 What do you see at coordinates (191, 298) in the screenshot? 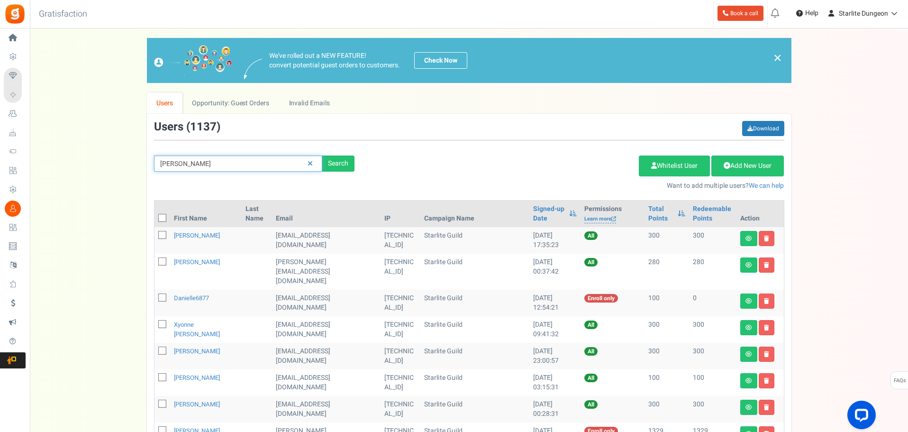
I see `a: danielle6877` at bounding box center [191, 298].